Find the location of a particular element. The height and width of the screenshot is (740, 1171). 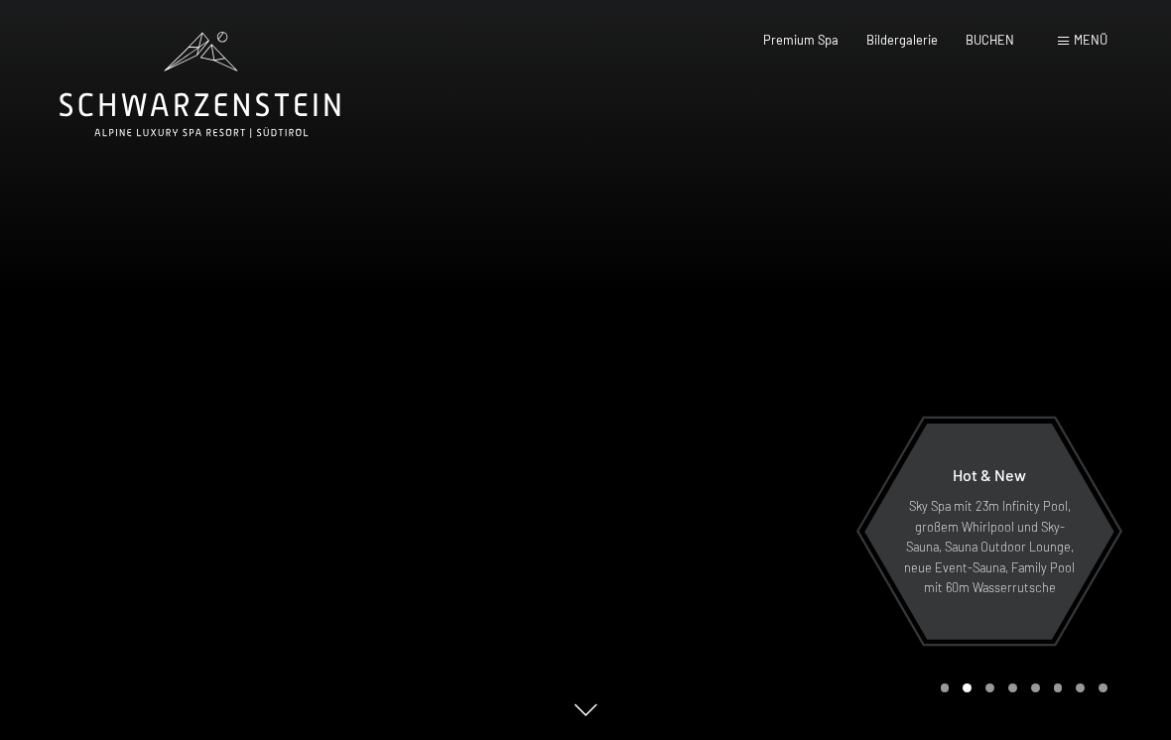

div: Carousel Page 6 is located at coordinates (1058, 688).